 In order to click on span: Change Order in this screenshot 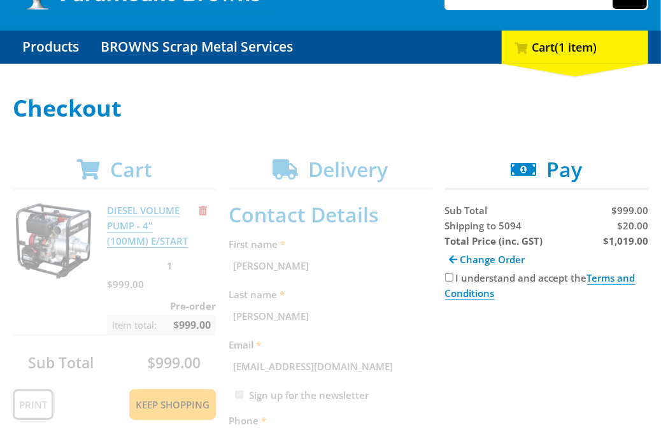, I will do `click(493, 259)`.